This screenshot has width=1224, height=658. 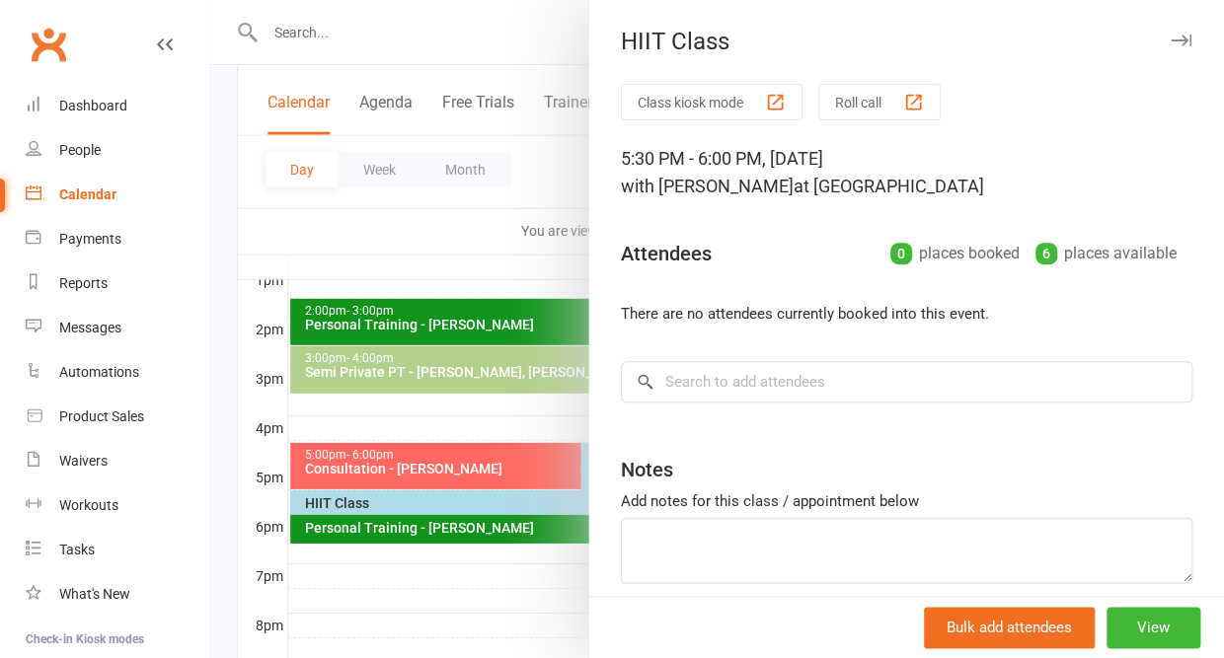 I want to click on div: Tasks, so click(x=77, y=550).